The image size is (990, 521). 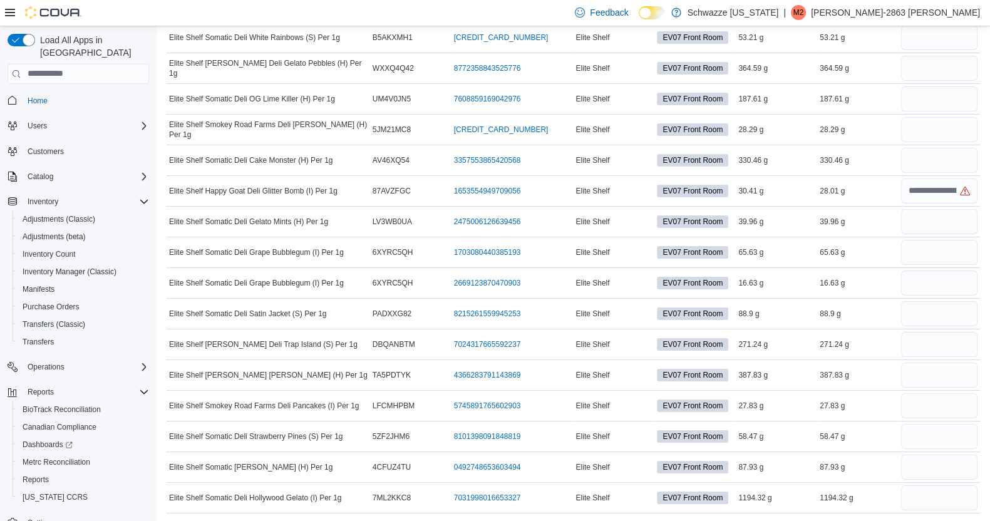 I want to click on a: BioTrack Reconciliation, so click(x=61, y=409).